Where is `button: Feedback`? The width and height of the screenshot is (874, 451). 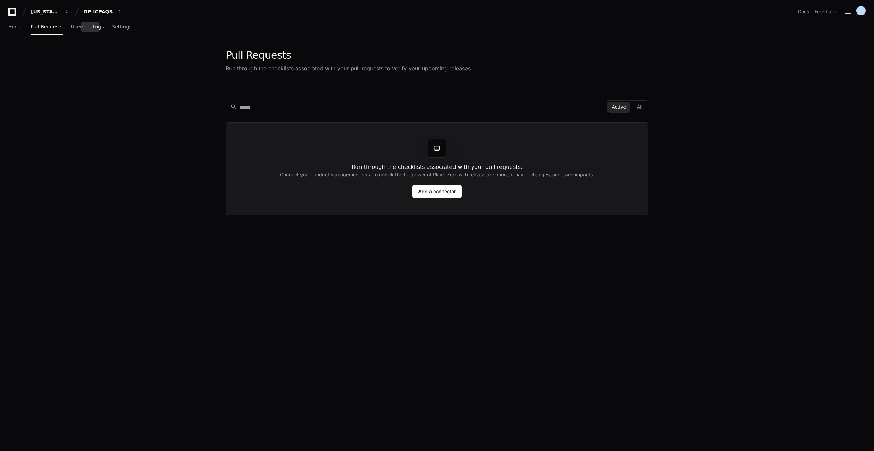
button: Feedback is located at coordinates (826, 12).